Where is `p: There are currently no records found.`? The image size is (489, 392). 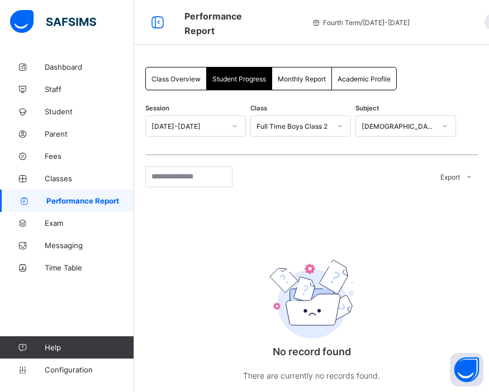
p: There are currently no records found. is located at coordinates (312, 376).